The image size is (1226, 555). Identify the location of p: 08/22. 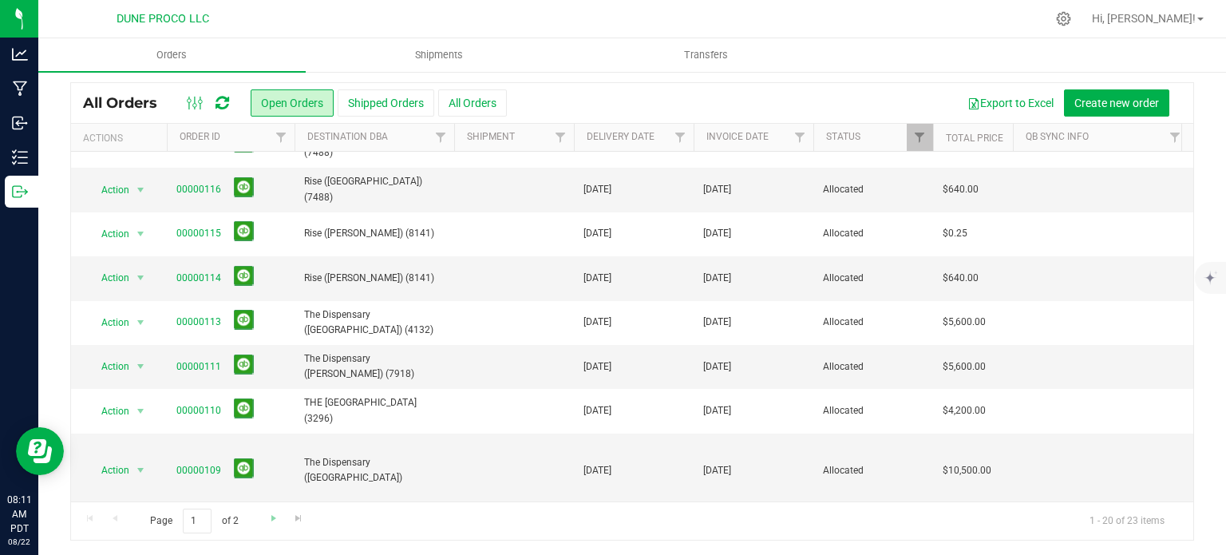
(19, 541).